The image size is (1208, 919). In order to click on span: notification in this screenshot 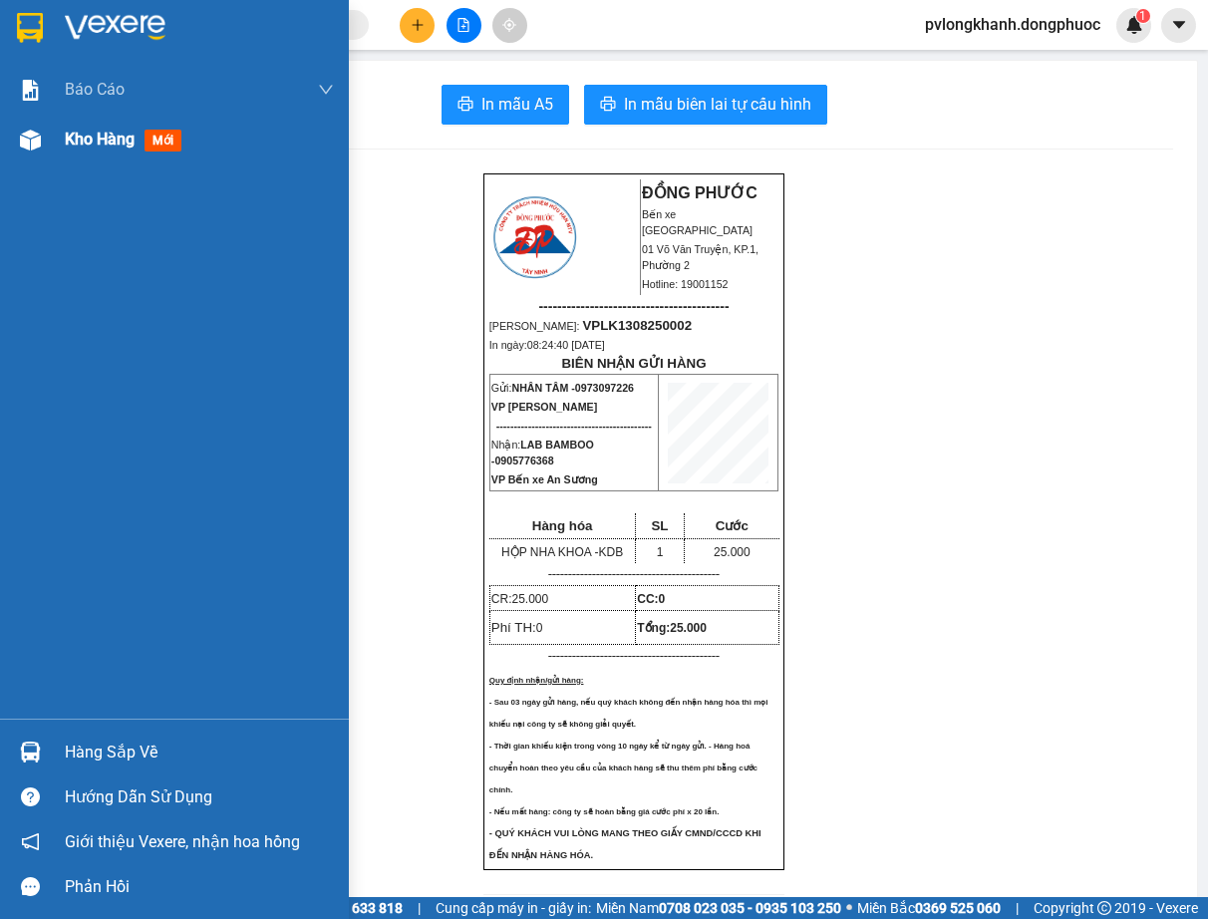, I will do `click(30, 842)`.